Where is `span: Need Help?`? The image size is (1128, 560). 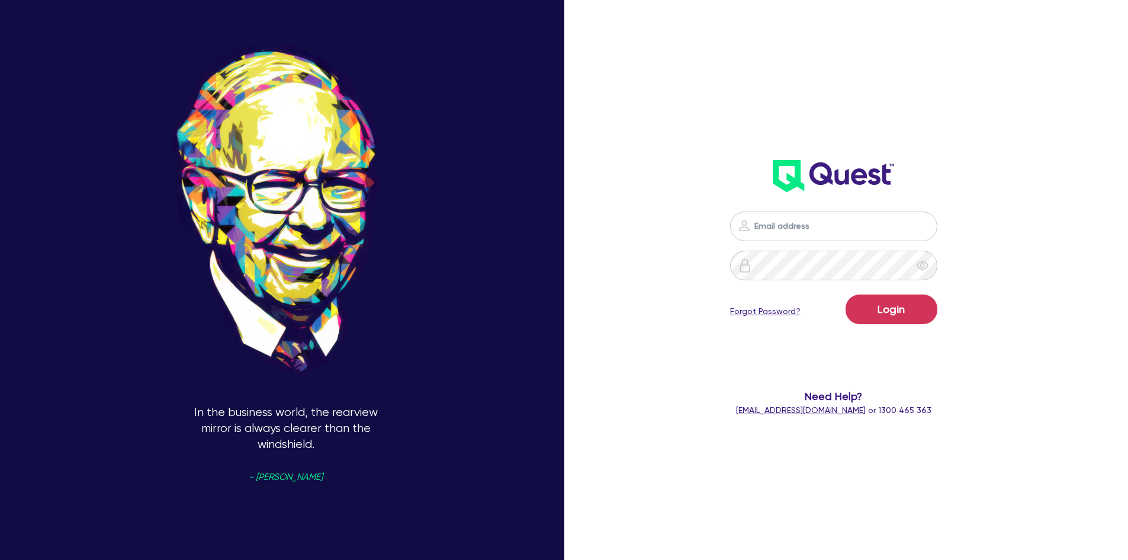 span: Need Help? is located at coordinates (834, 396).